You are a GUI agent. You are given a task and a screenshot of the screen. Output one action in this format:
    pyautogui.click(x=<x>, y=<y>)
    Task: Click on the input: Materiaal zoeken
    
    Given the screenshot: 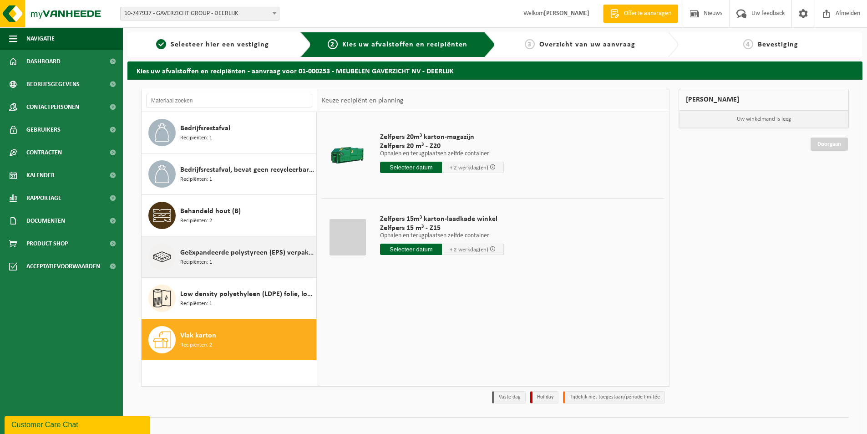 What is the action you would take?
    pyautogui.click(x=229, y=101)
    